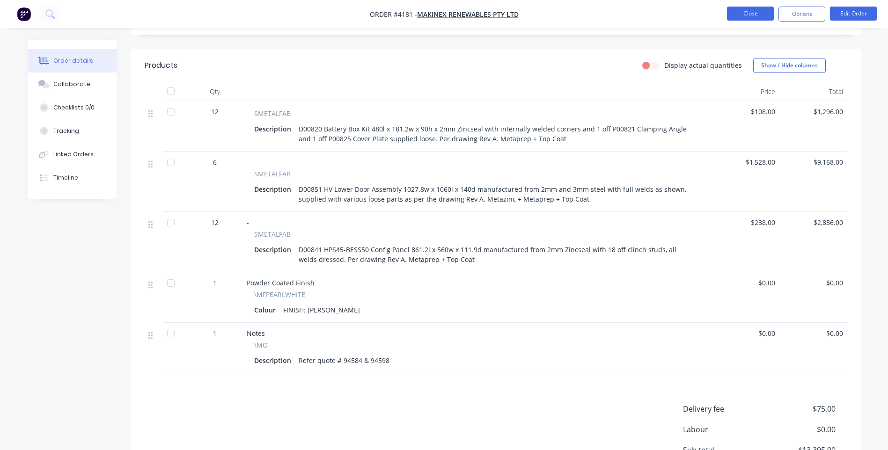 Image resolution: width=888 pixels, height=450 pixels. I want to click on div: Refer quote # 94584 & 94598, so click(344, 360).